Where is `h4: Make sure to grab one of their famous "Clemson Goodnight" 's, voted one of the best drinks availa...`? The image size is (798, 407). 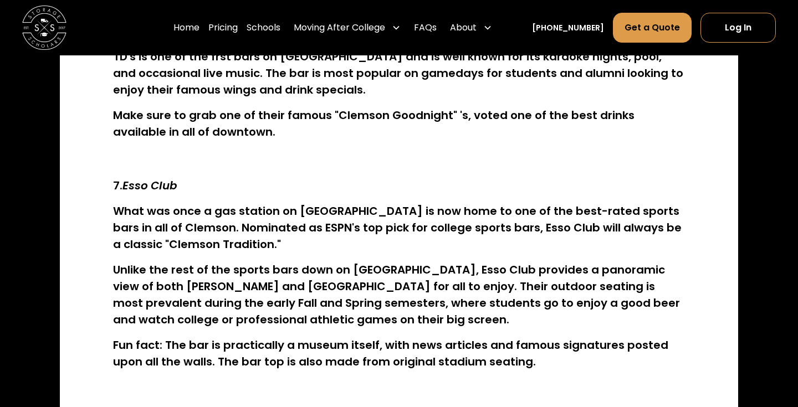
h4: Make sure to grab one of their famous "Clemson Goodnight" 's, voted one of the best drinks availa... is located at coordinates (399, 124).